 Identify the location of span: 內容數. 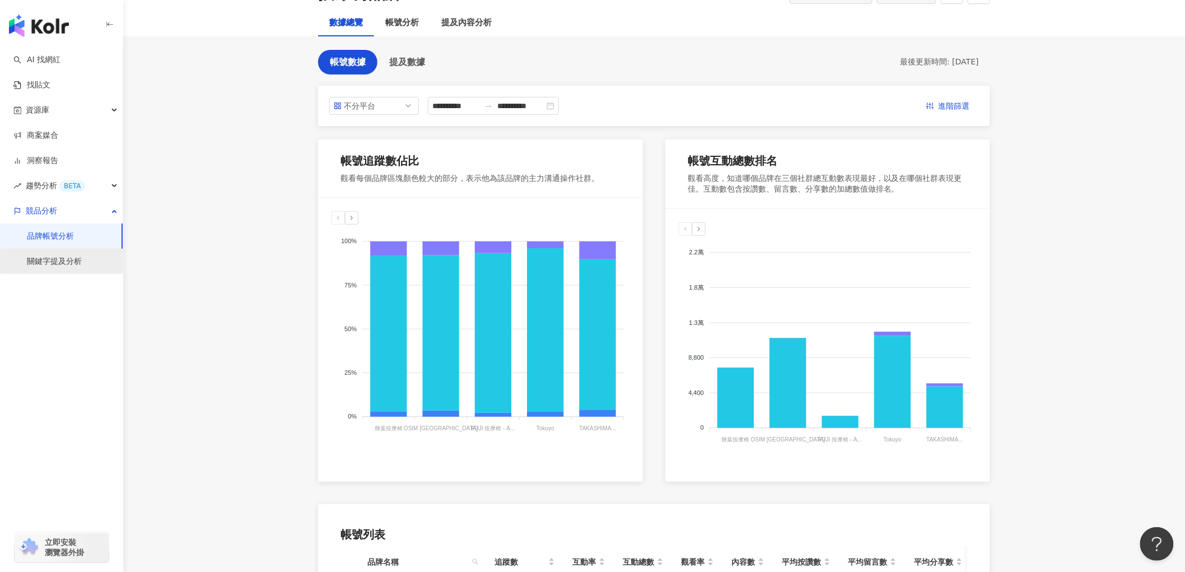
(743, 562).